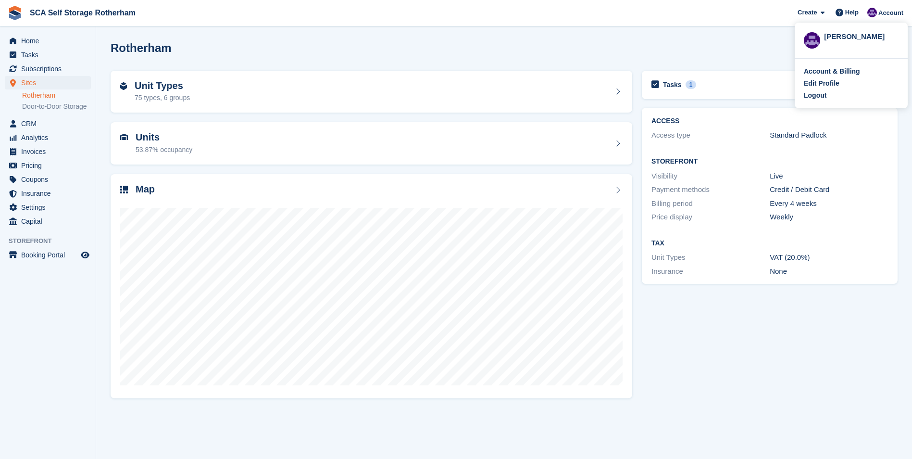  I want to click on span: Invoices, so click(50, 151).